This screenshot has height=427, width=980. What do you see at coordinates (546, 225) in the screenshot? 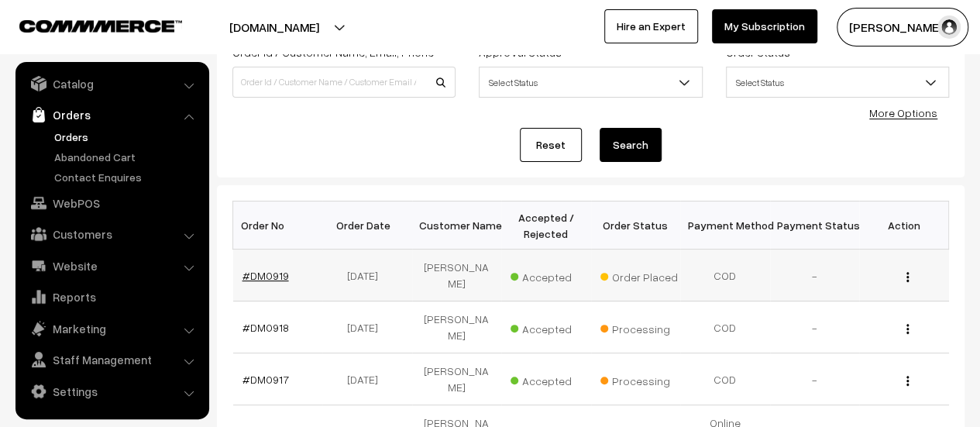
I see `th: Accepted / Rejected` at bounding box center [546, 225].